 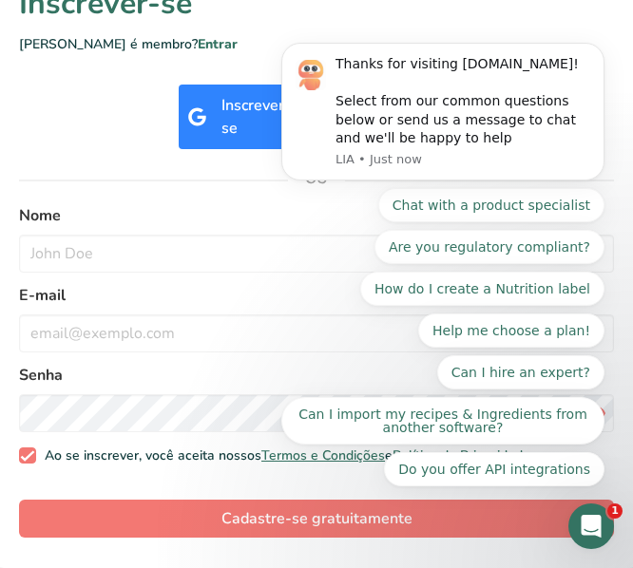 I want to click on font: Nome, so click(x=40, y=216).